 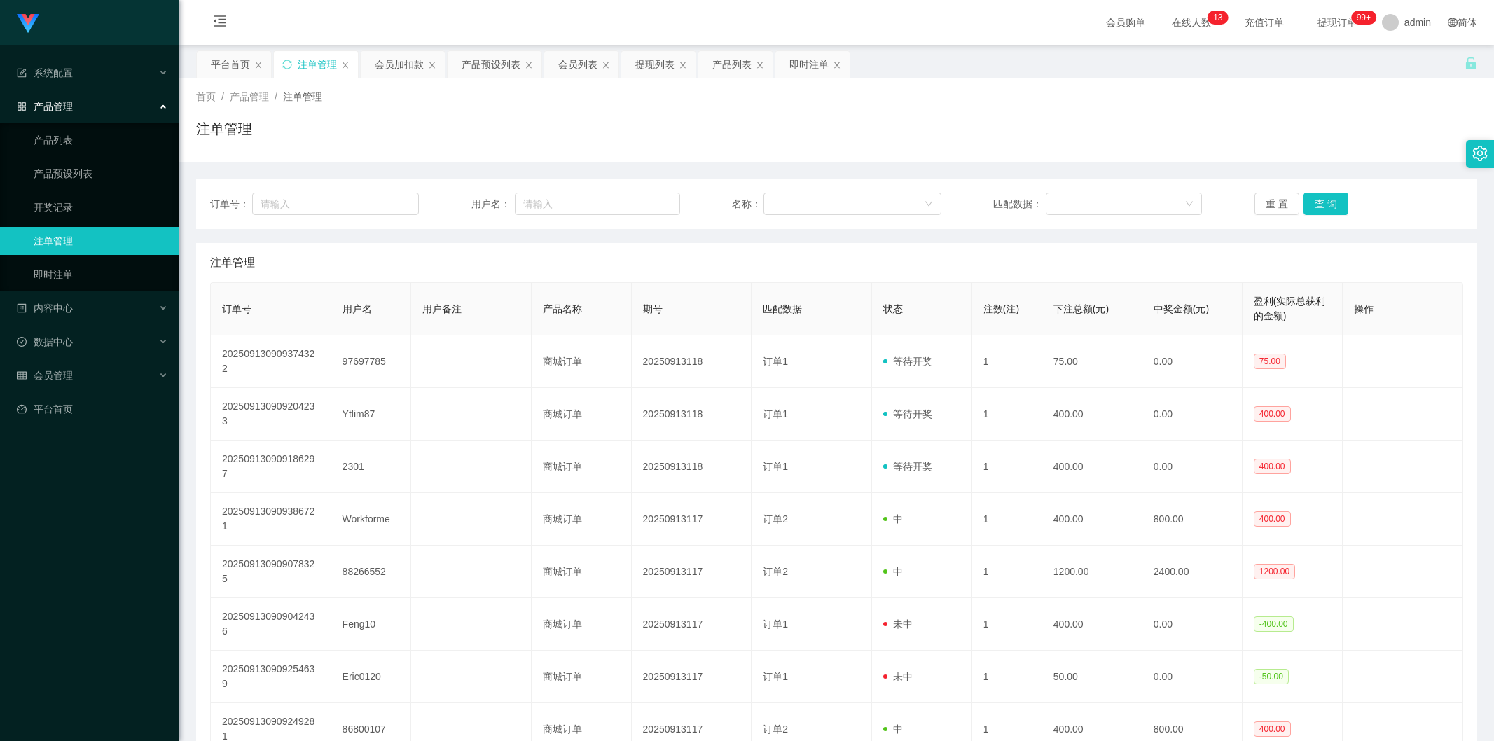 I want to click on div: 产品预设列表, so click(x=491, y=64).